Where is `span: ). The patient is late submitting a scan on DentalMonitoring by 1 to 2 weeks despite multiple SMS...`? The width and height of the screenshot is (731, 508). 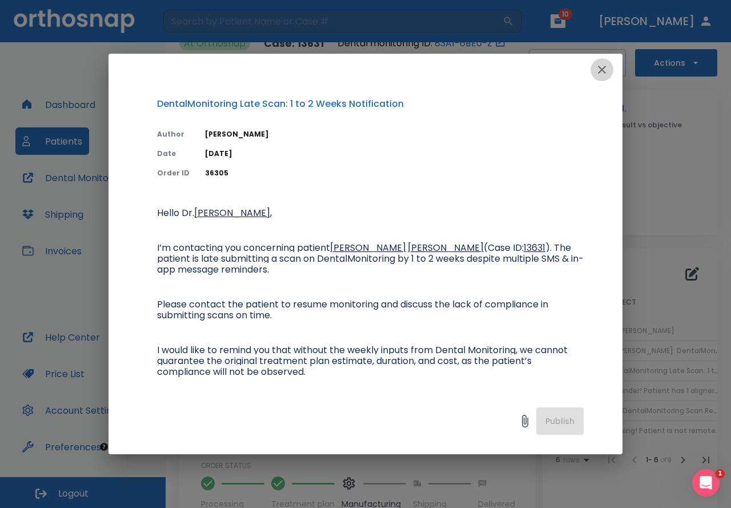 span: ). The patient is late submitting a scan on DentalMonitoring by 1 to 2 weeks despite multiple SMS... is located at coordinates (370, 258).